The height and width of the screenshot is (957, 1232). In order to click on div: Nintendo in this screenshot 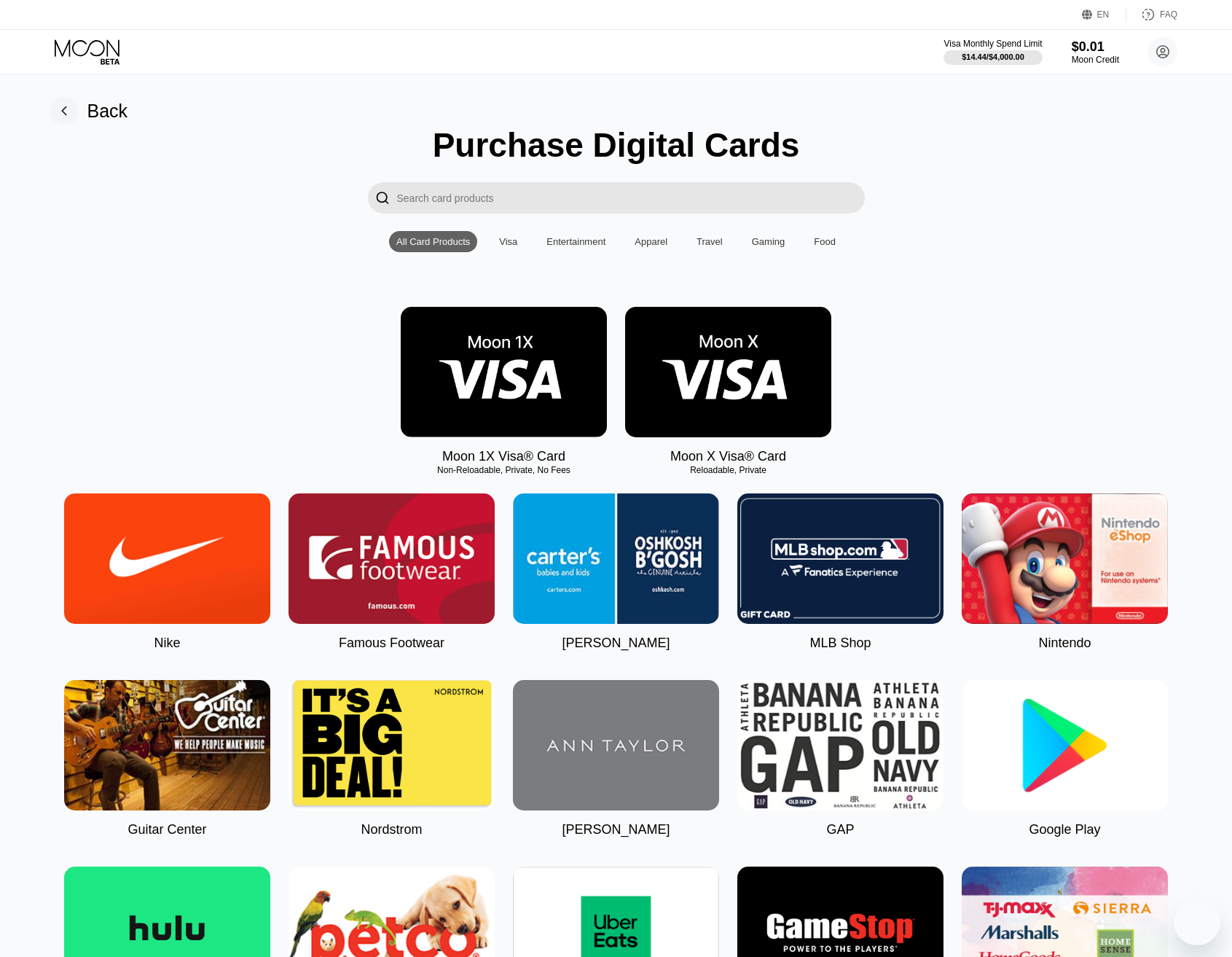, I will do `click(1065, 643)`.